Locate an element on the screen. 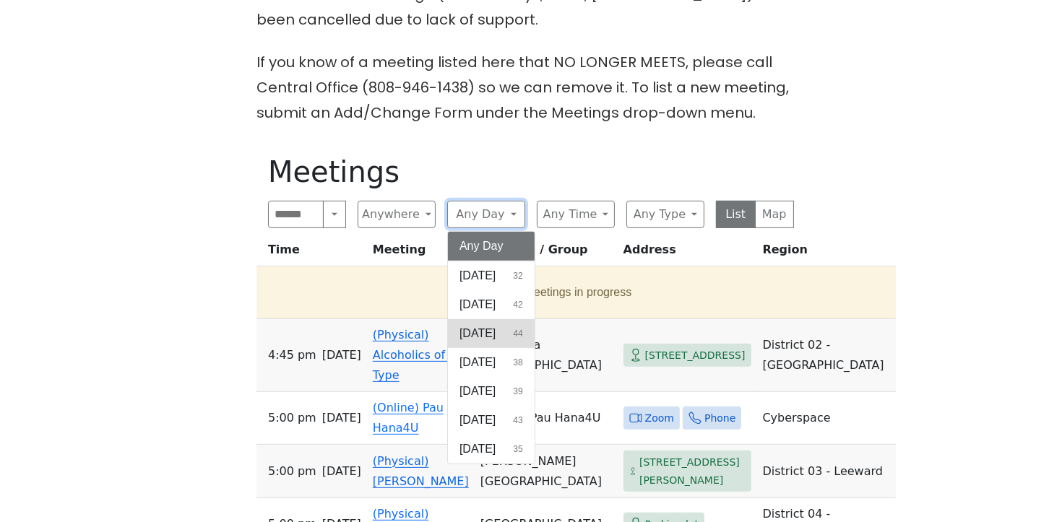 This screenshot has height=522, width=1062. th: Region is located at coordinates (826, 253).